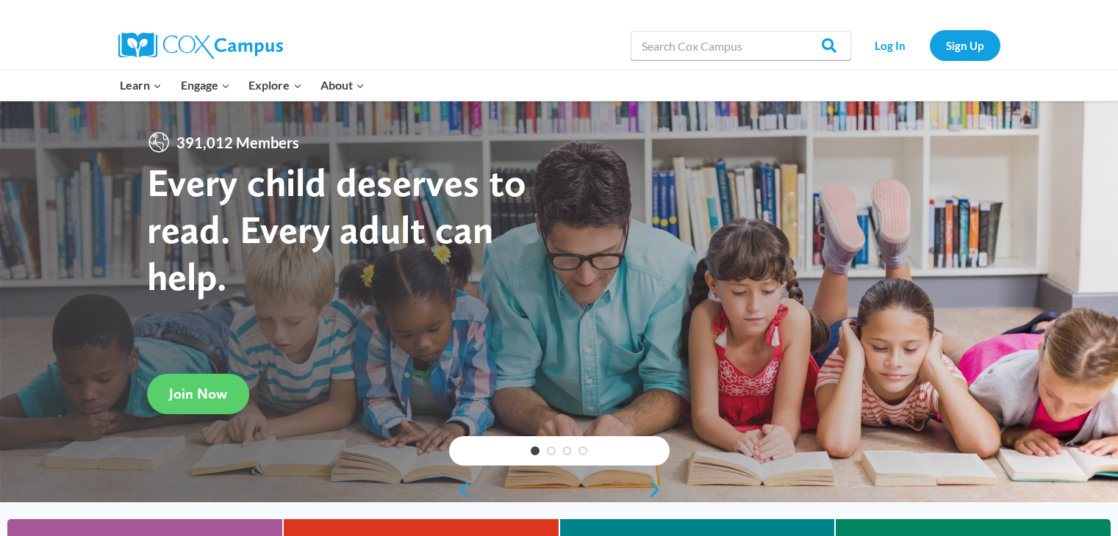 The image size is (1118, 536). I want to click on strong: Every child deserves to read. Every adult can help., so click(337, 229).